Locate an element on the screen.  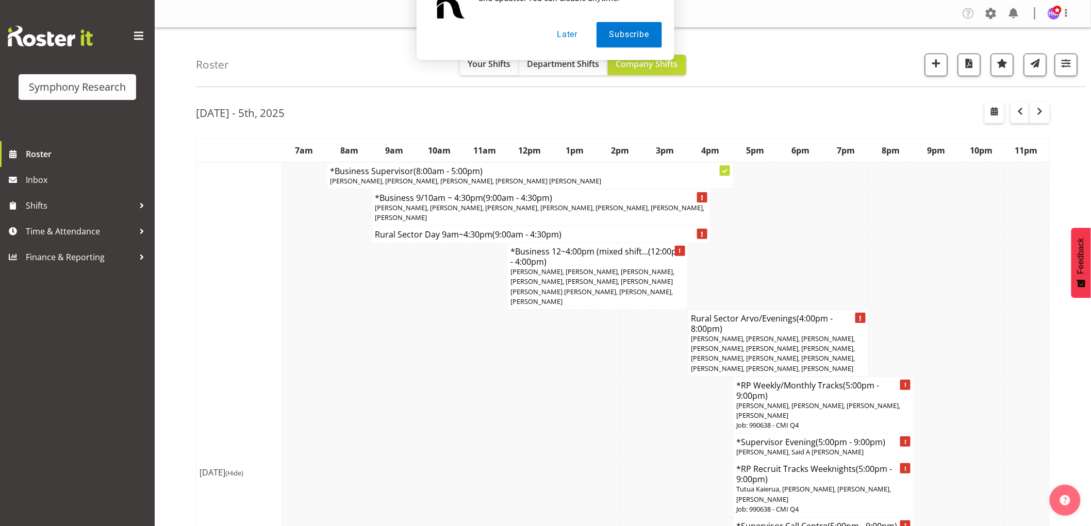
h4: Rural Sector Day 9am~4:30pm is located at coordinates (541, 235).